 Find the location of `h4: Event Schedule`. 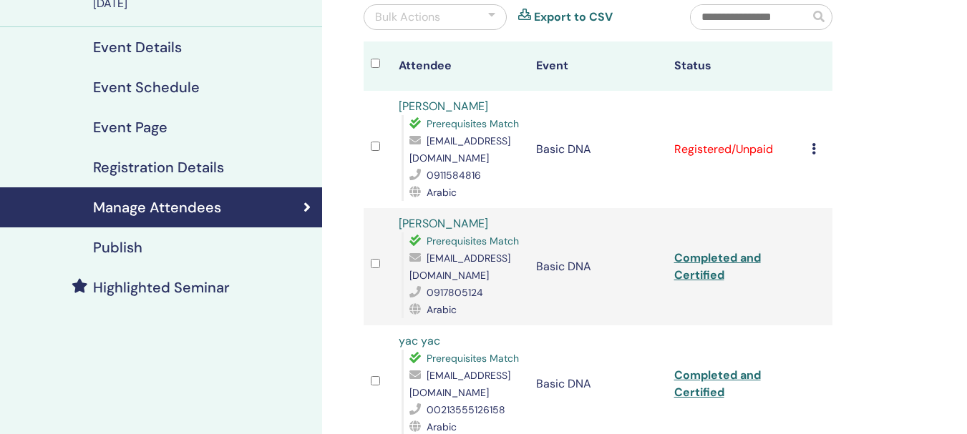

h4: Event Schedule is located at coordinates (146, 87).